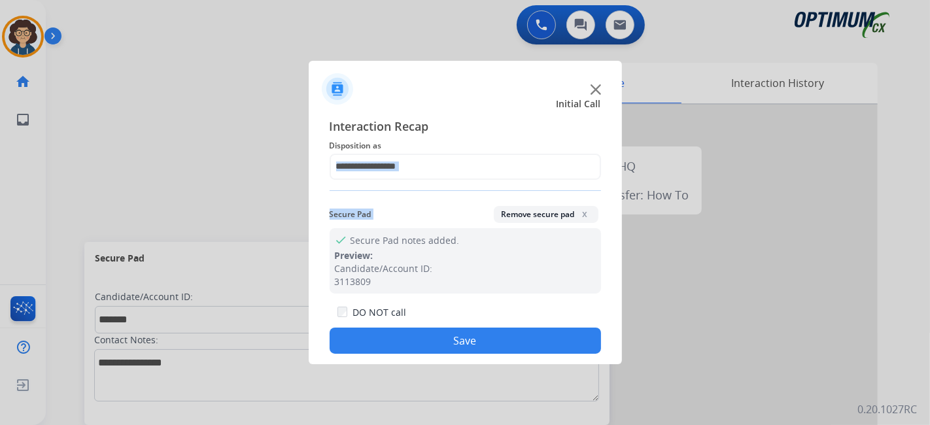  What do you see at coordinates (354, 255) in the screenshot?
I see `span: Preview:` at bounding box center [354, 255].